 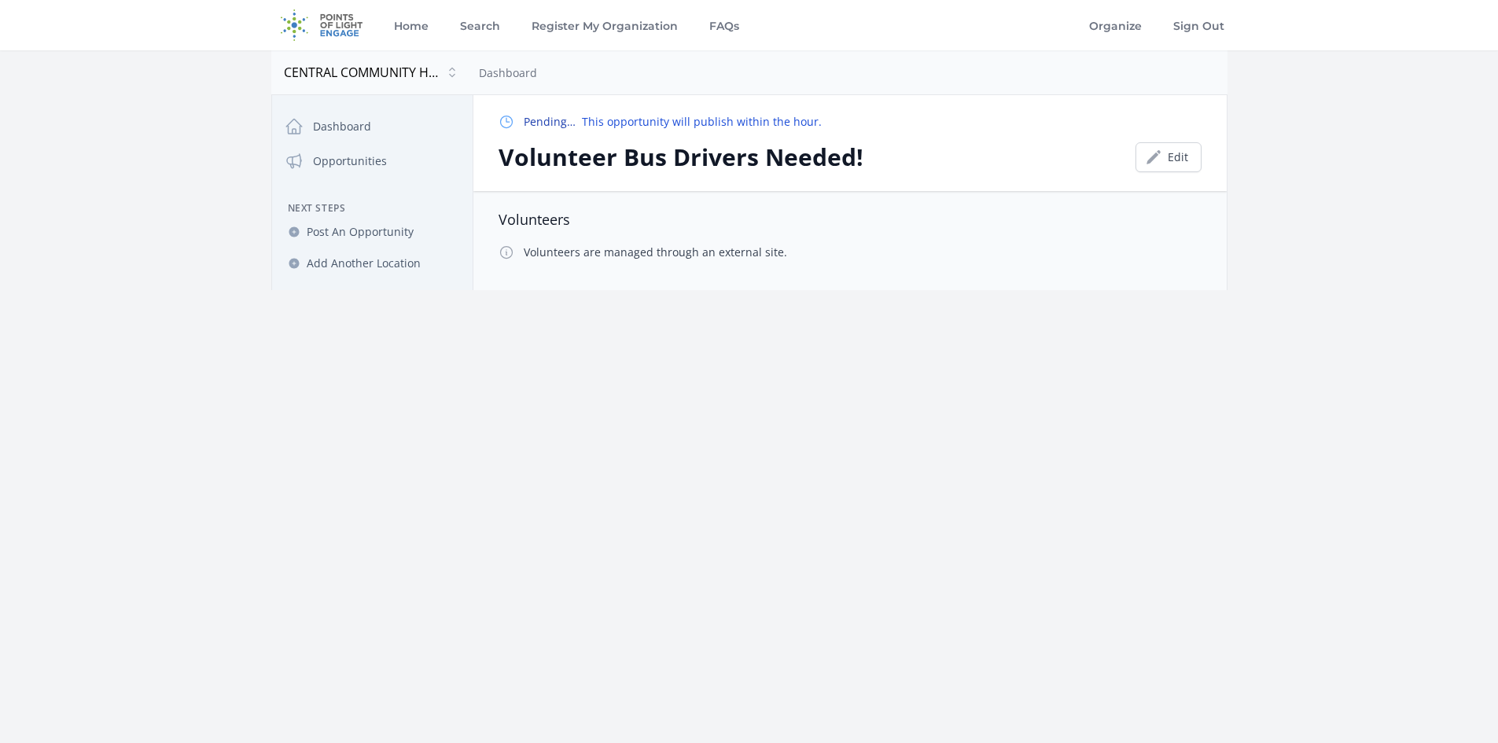 I want to click on a: Post An Opportunity, so click(x=372, y=232).